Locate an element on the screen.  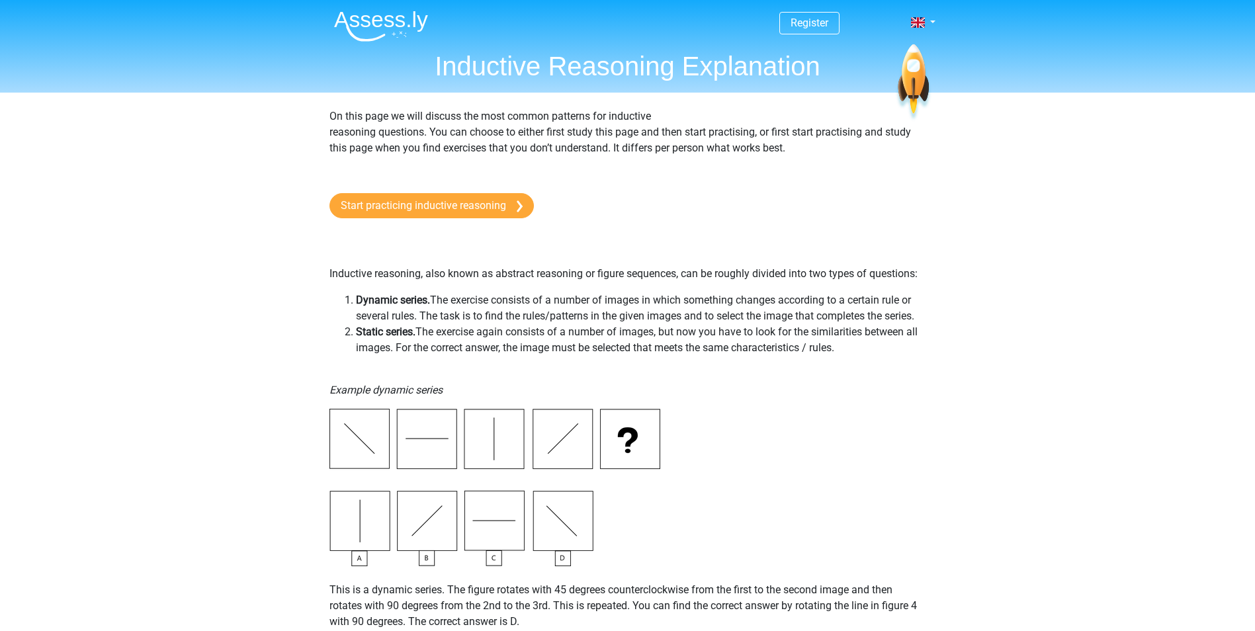
p: On this page we will discuss the most common patterns for inductive reasoning questions. You can ... is located at coordinates (628, 140).